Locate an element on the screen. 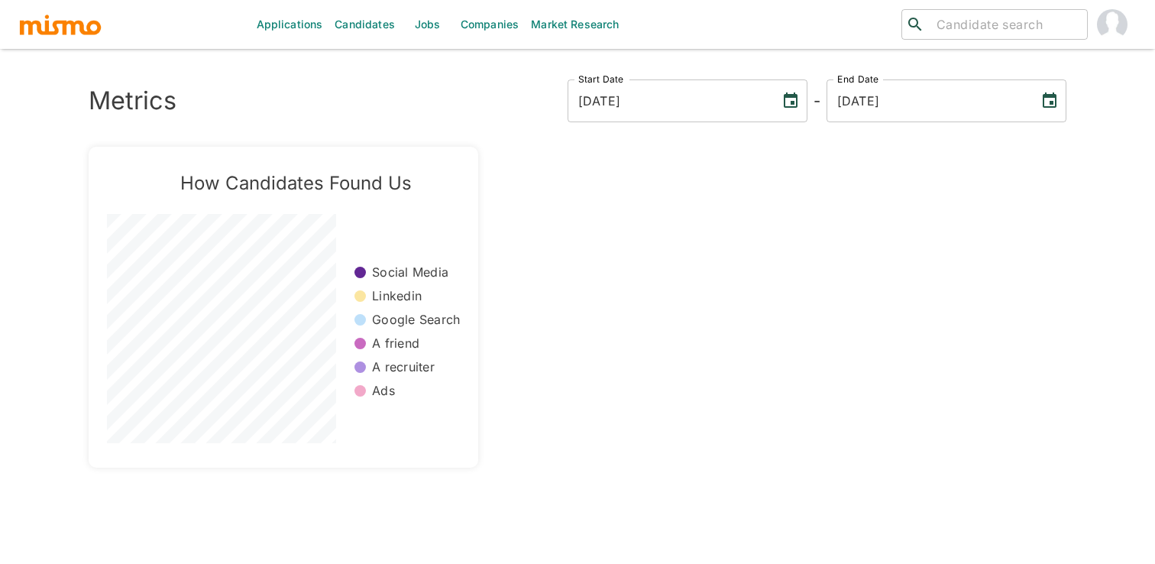  p: A recruiter is located at coordinates (403, 367).